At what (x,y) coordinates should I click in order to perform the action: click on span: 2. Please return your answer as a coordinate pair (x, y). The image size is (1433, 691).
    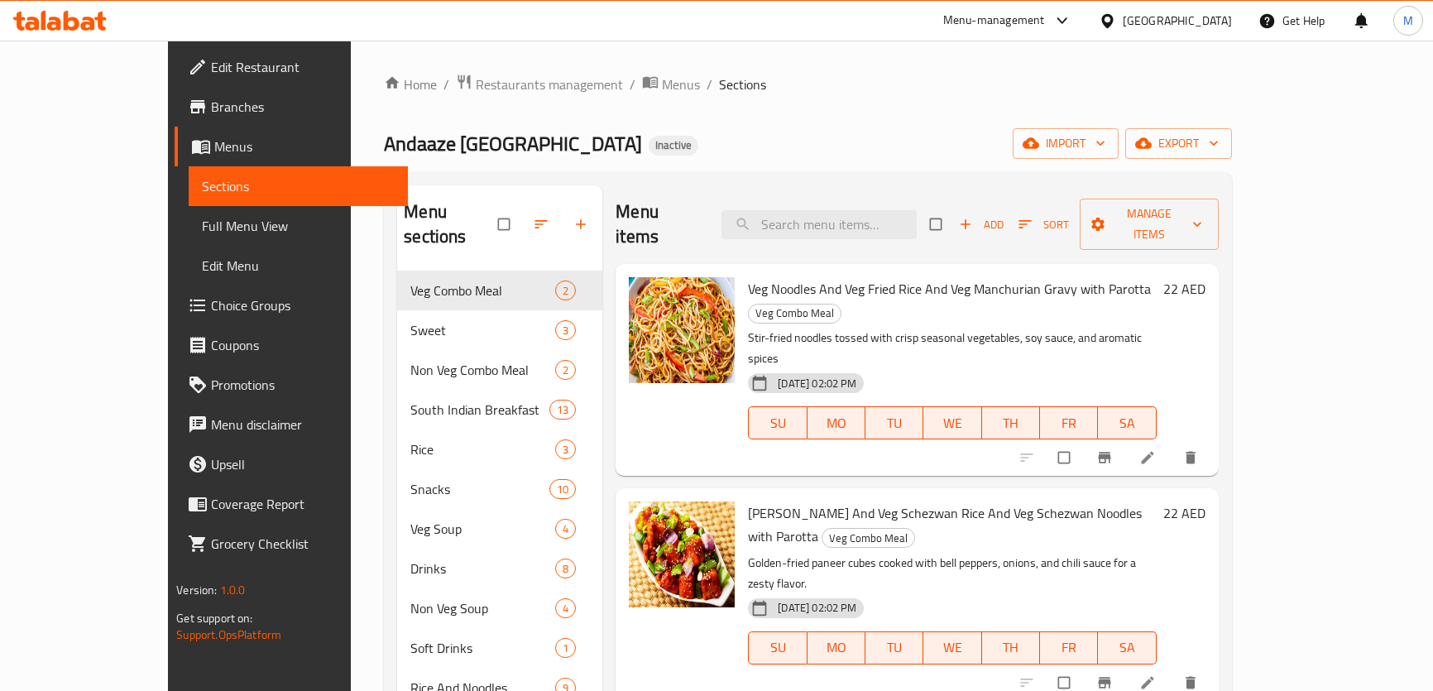
    Looking at the image, I should click on (565, 290).